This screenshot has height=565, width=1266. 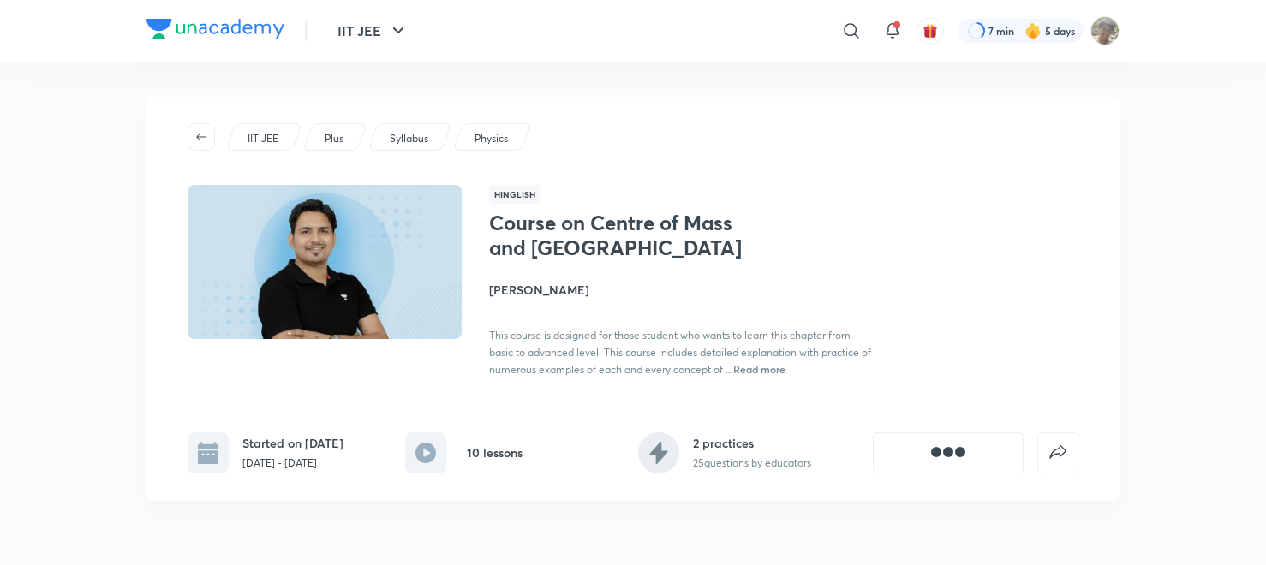 I want to click on p: Physics, so click(x=491, y=139).